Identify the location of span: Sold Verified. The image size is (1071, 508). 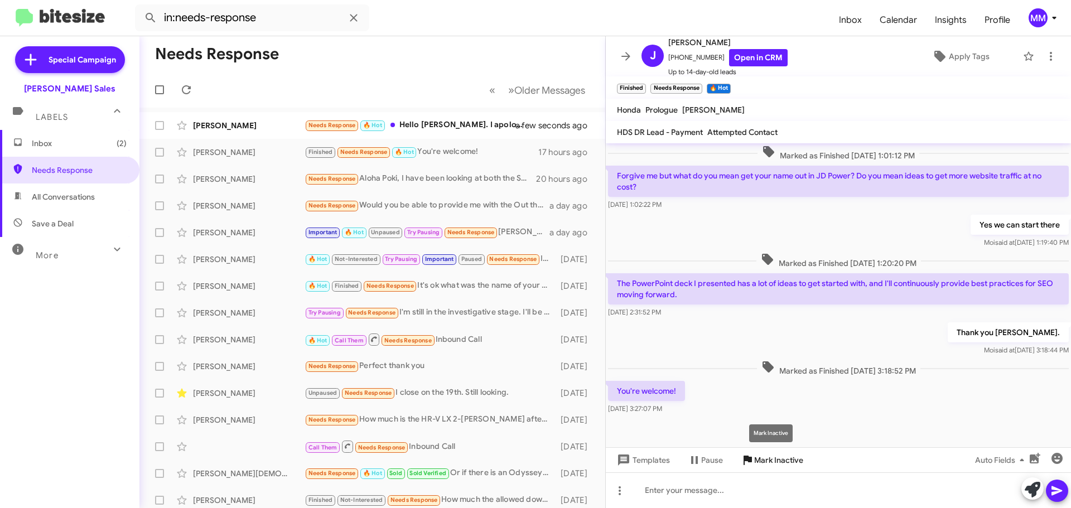
(428, 473).